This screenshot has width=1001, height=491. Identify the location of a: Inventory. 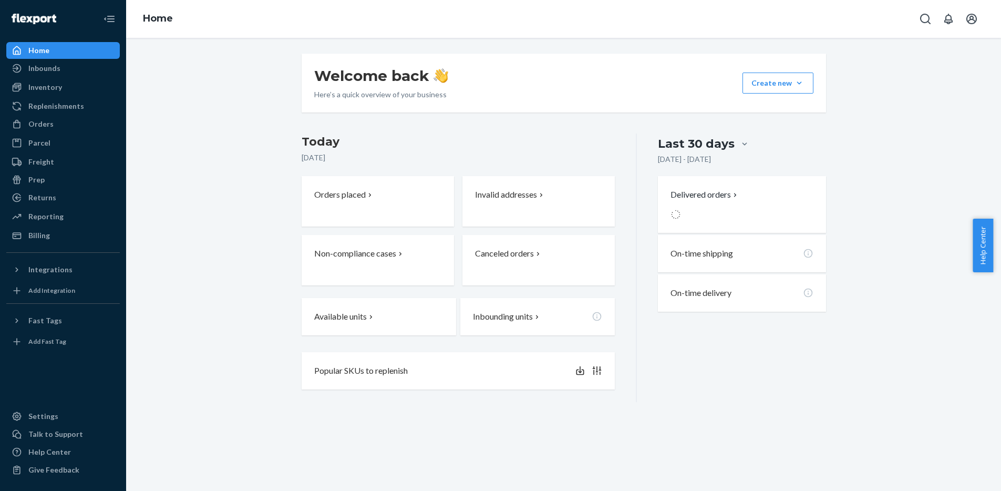
(63, 87).